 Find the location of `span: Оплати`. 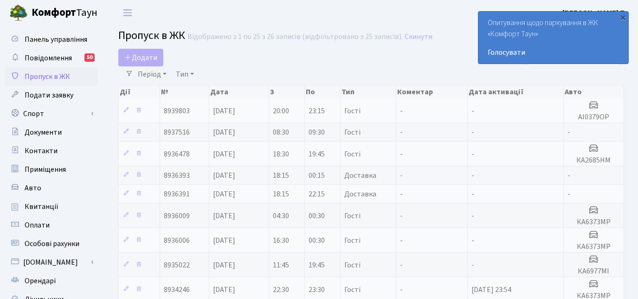

span: Оплати is located at coordinates (37, 225).